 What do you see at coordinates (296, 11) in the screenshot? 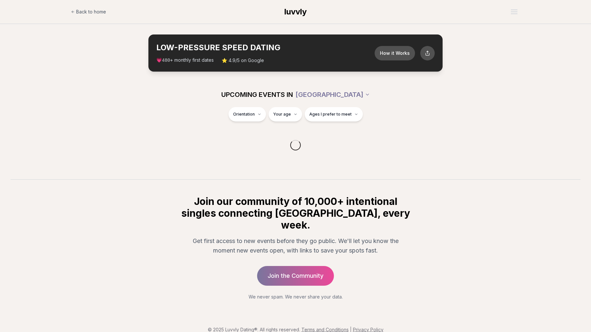
I see `span: luvvly` at bounding box center [296, 11].